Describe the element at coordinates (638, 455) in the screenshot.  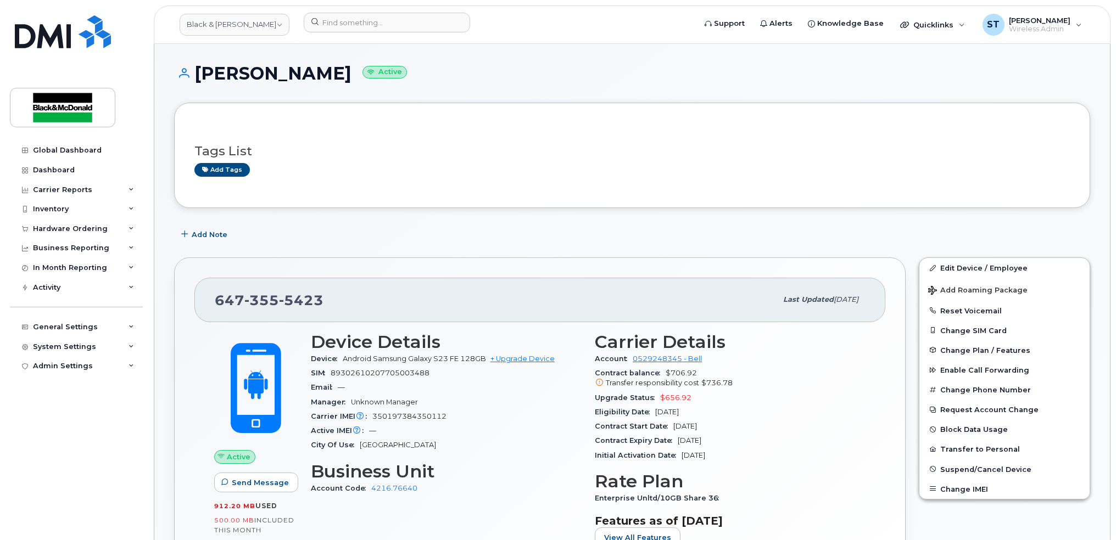
I see `span: Initial Activation Date` at that location.